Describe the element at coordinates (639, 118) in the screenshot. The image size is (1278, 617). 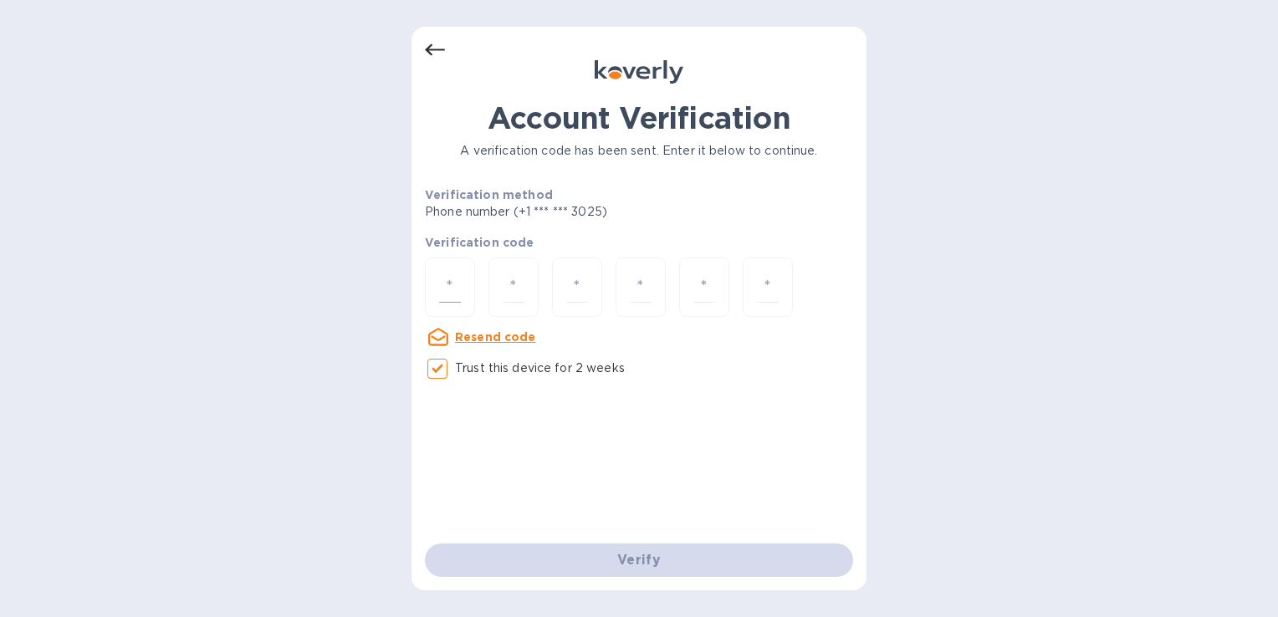
I see `h1: Account Verification` at that location.